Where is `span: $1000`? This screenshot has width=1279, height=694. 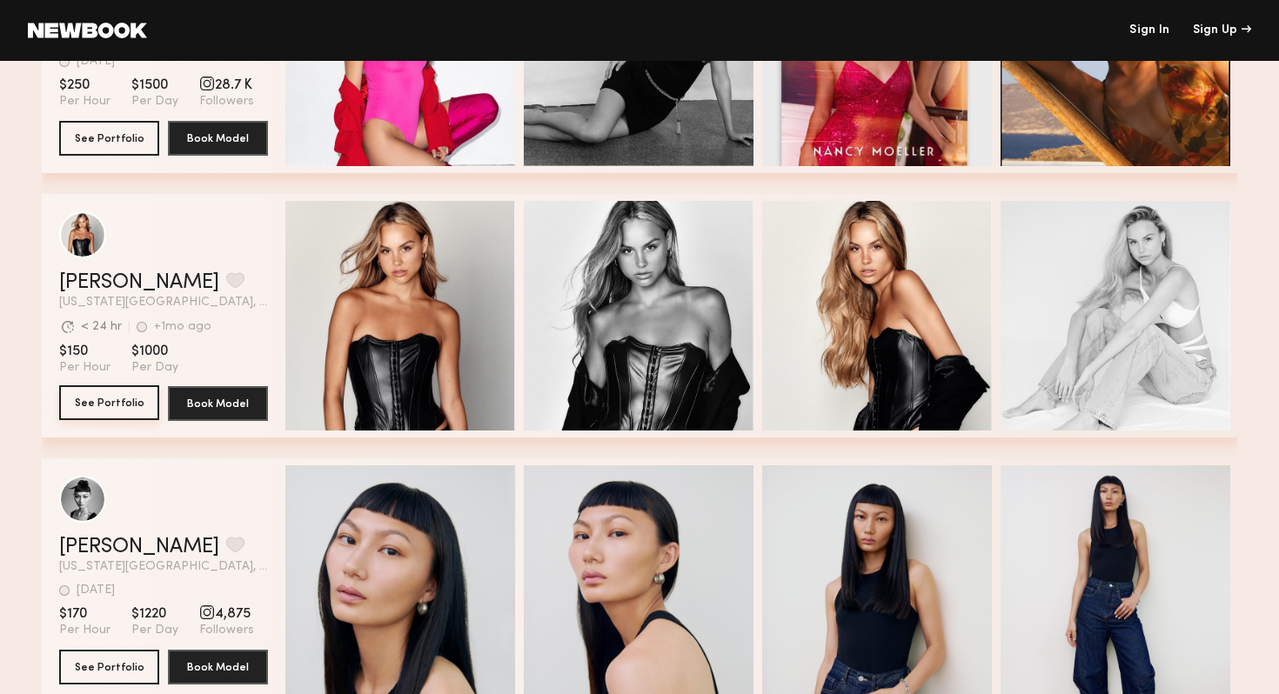 span: $1000 is located at coordinates (155, 351).